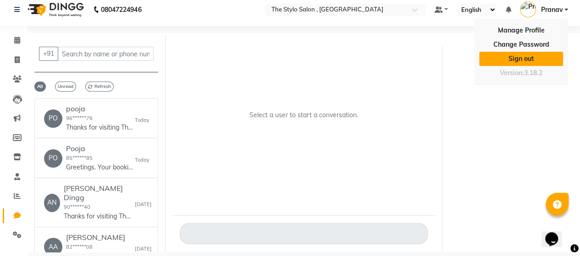 The image size is (580, 256). Describe the element at coordinates (98, 216) in the screenshot. I see `p: Thanks for visiting The stylo Salon . Your bill amount is 2070. Please review us on google - [DOM...` at that location.